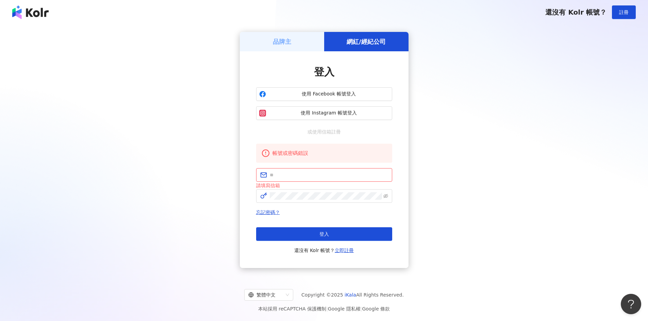 This screenshot has height=321, width=648. What do you see at coordinates (352, 295) in the screenshot?
I see `span: Copyright © 2025 All Rights Reserved.` at bounding box center [352, 295].